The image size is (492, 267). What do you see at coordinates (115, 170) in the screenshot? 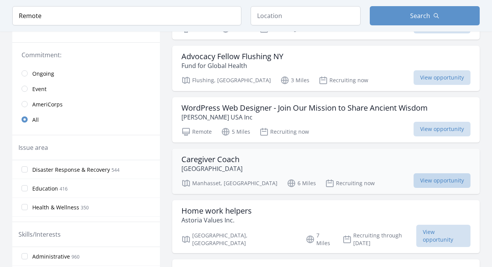
I see `span: 544` at bounding box center [115, 170].